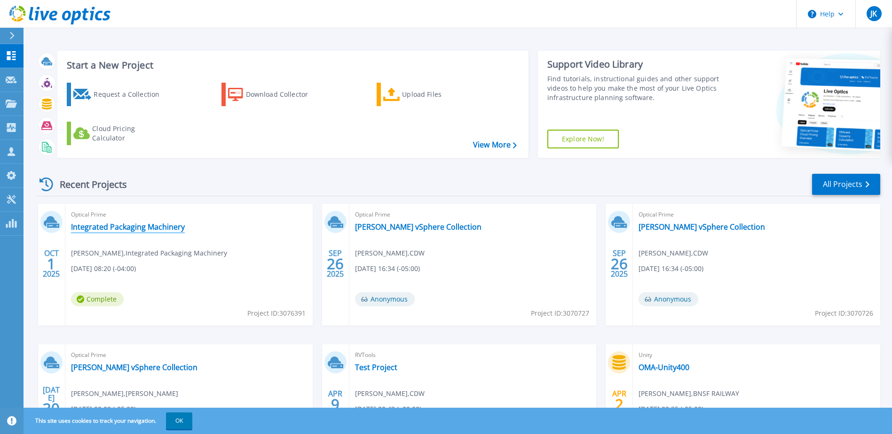 This screenshot has width=892, height=434. I want to click on div: Download Collector, so click(283, 94).